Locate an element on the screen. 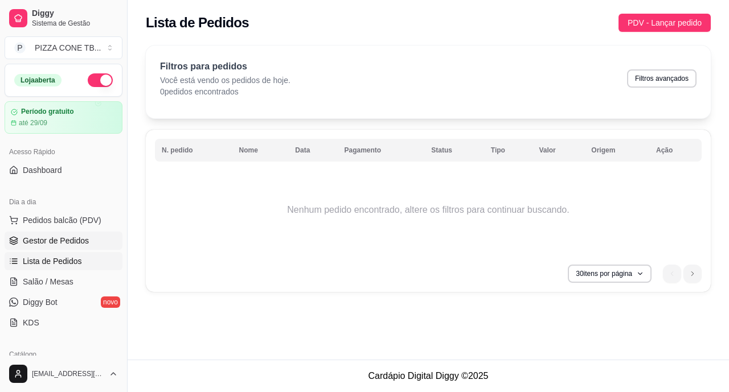 The width and height of the screenshot is (729, 392). th: Valor is located at coordinates (558, 150).